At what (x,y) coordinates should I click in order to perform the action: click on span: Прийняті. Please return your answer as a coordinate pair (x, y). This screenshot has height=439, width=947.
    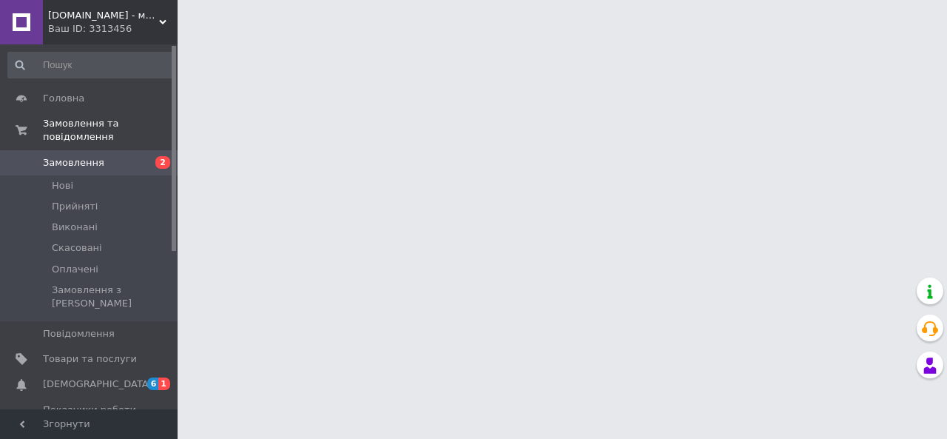
    Looking at the image, I should click on (75, 206).